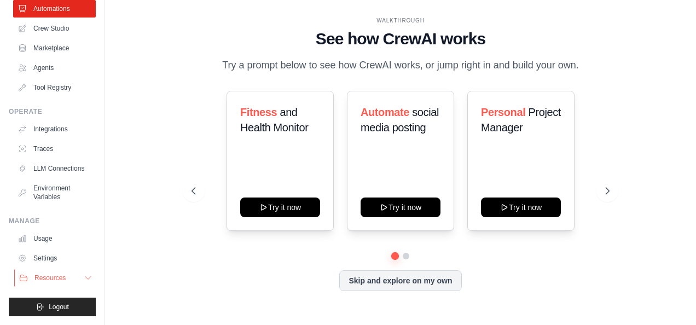 The height and width of the screenshot is (325, 696). What do you see at coordinates (52, 307) in the screenshot?
I see `button: Logout` at bounding box center [52, 307].